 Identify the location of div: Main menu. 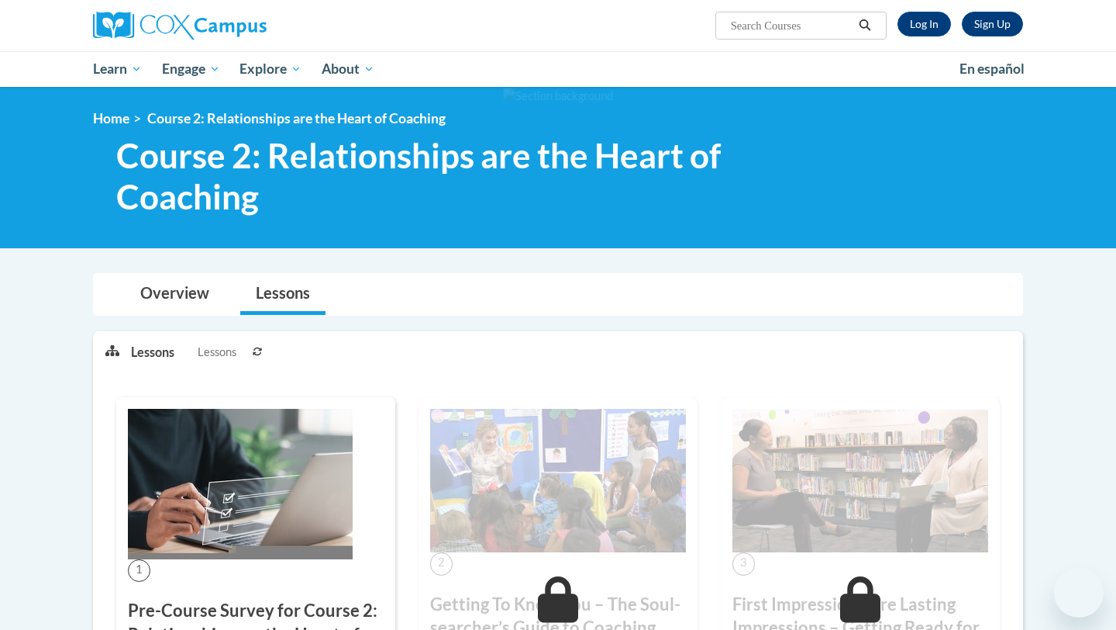
(558, 69).